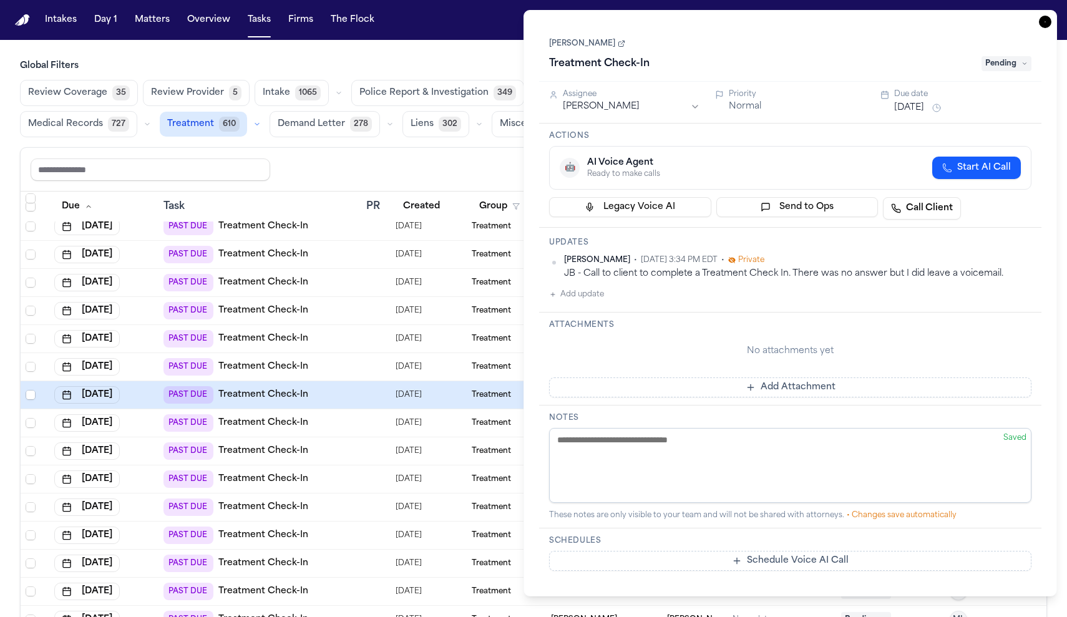 This screenshot has height=617, width=1067. Describe the element at coordinates (259, 20) in the screenshot. I see `button: Tasks` at that location.